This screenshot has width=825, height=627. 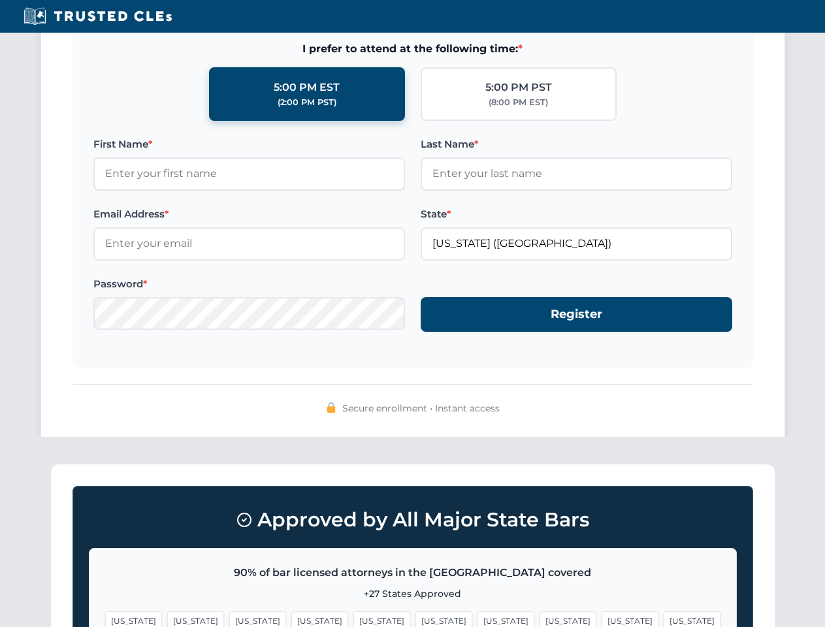 What do you see at coordinates (249, 144) in the screenshot?
I see `label: First Name` at bounding box center [249, 144].